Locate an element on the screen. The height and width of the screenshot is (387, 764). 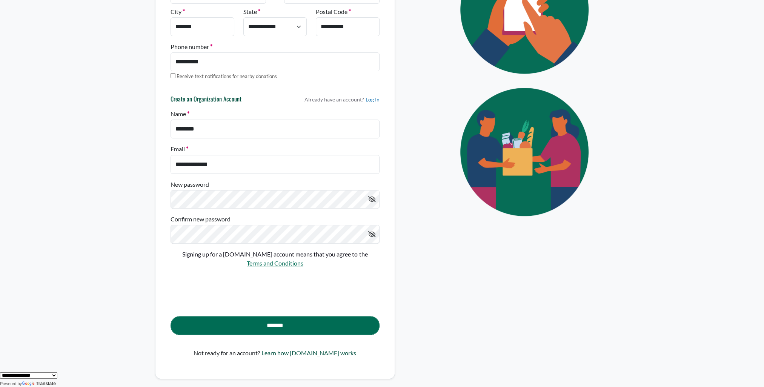
p: Already have an account? is located at coordinates (342, 99).